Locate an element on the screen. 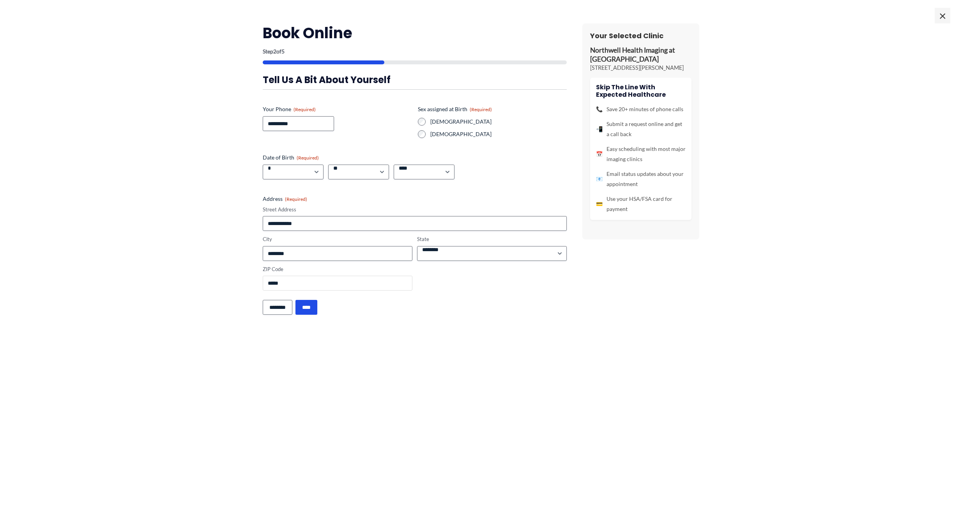 The width and height of the screenshot is (962, 507). legend: Date of Birth is located at coordinates (291, 157).